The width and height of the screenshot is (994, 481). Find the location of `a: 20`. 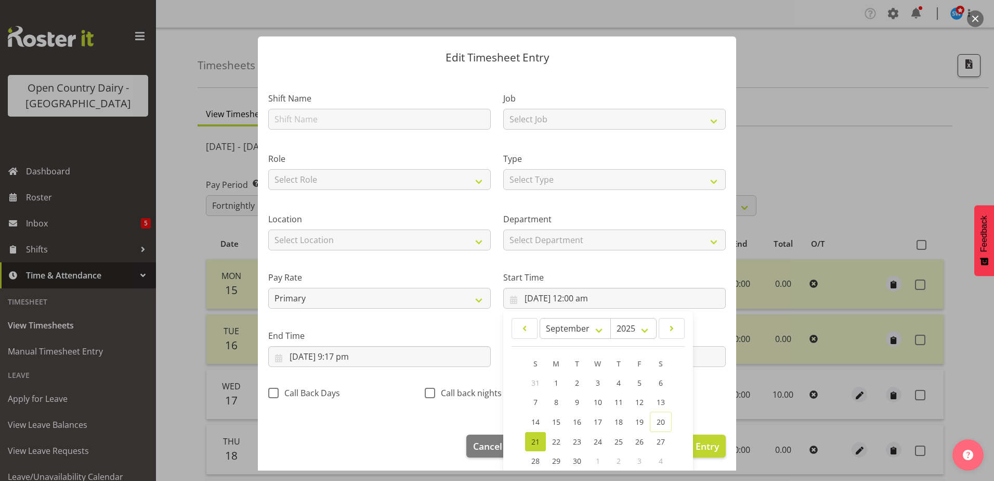

a: 20 is located at coordinates (661, 421).